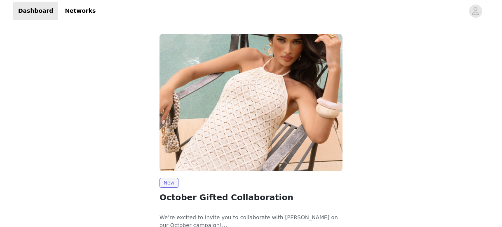  What do you see at coordinates (169, 183) in the screenshot?
I see `span: New` at bounding box center [169, 183].